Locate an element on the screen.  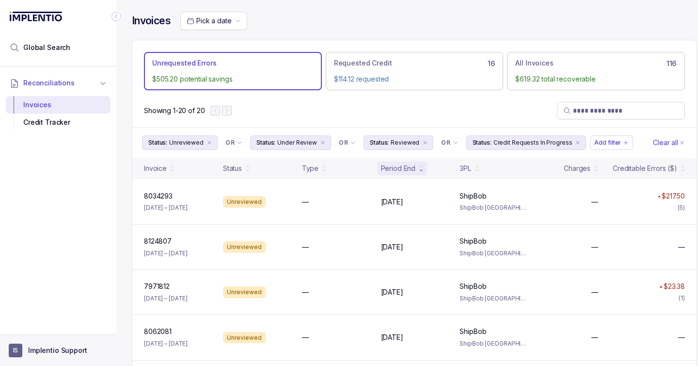
h4: Invoices is located at coordinates (151, 21).